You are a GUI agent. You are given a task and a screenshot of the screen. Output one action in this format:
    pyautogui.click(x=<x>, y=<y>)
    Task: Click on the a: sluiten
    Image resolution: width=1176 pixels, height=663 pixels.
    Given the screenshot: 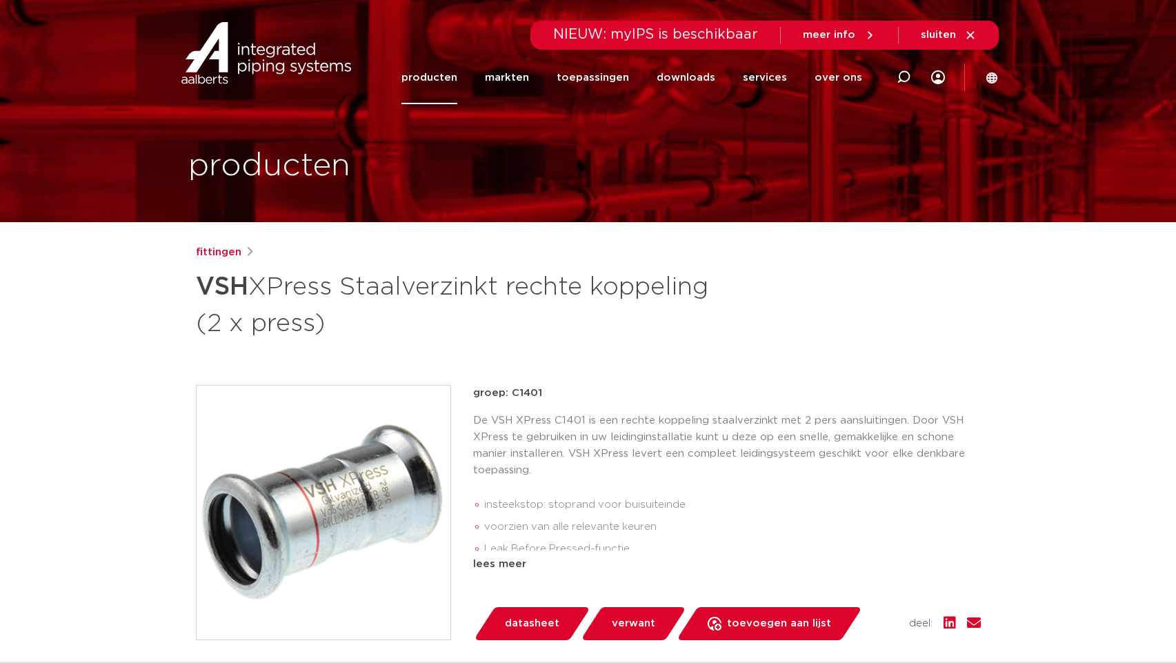 What is the action you would take?
    pyautogui.click(x=949, y=35)
    